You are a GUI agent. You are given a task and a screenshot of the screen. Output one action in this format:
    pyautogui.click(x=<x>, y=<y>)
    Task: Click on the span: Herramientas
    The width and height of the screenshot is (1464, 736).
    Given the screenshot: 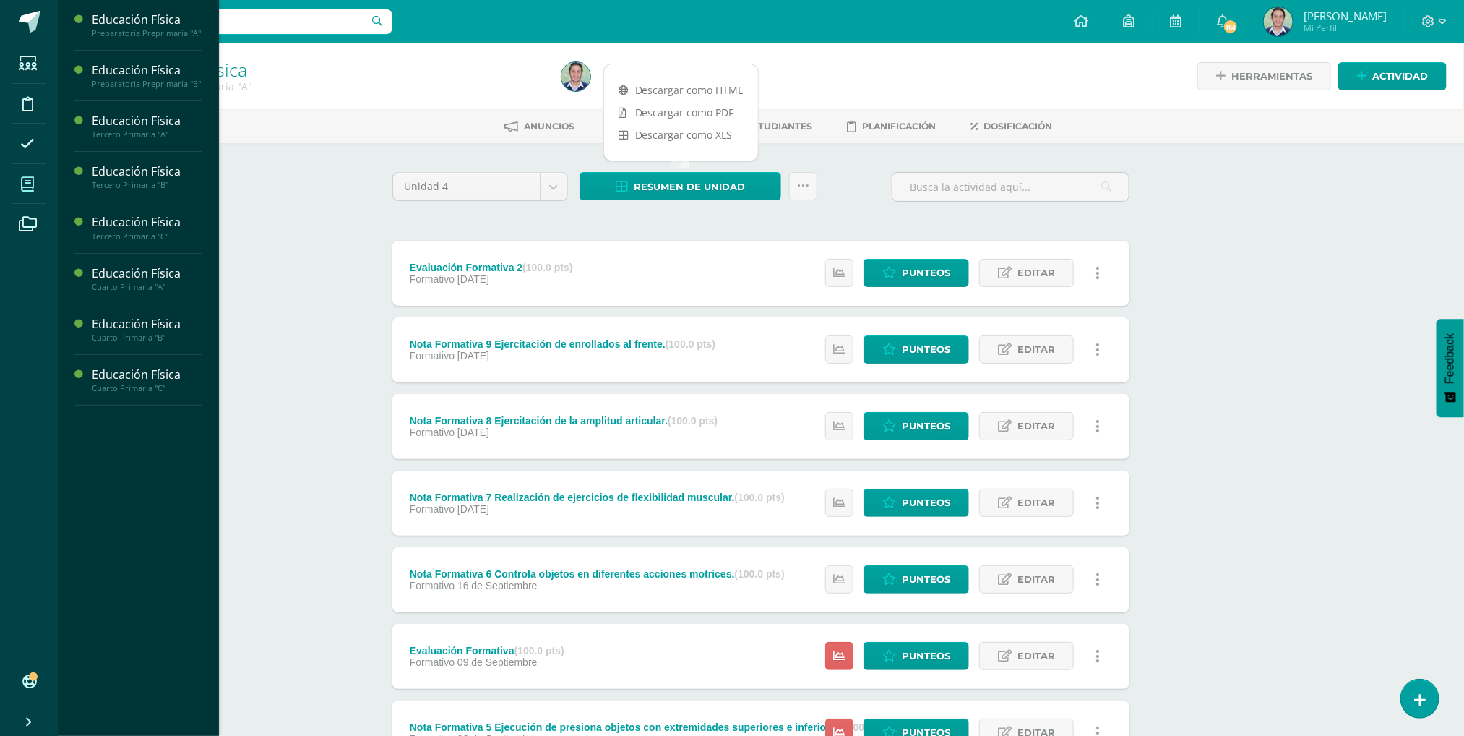 What is the action you would take?
    pyautogui.click(x=1272, y=76)
    